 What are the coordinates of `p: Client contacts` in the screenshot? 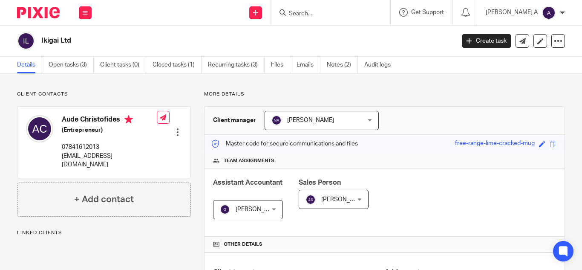 It's located at (104, 94).